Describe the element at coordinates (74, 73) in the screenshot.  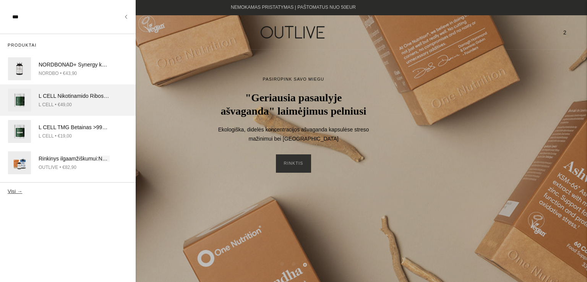
I see `div: NORDBO • €43,90` at that location.